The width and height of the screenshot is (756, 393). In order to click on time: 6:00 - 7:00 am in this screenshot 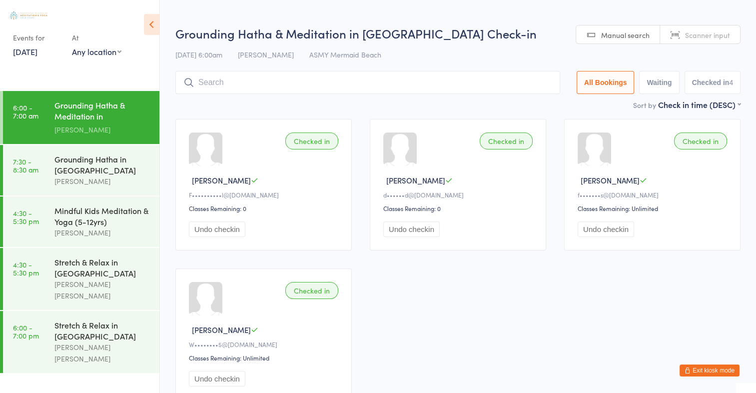, I will do `click(25, 111)`.